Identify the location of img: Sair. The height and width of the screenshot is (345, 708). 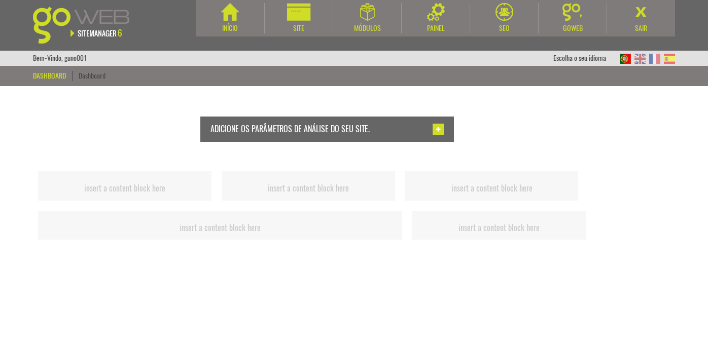
(641, 12).